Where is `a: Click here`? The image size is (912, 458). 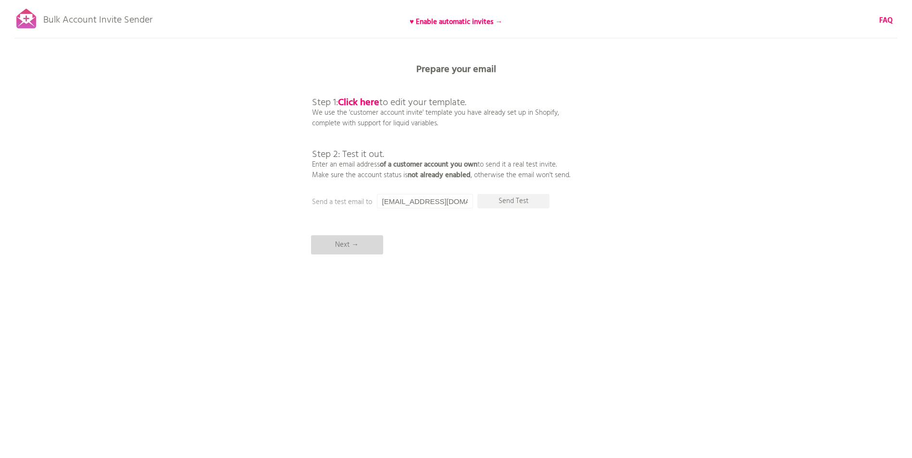
a: Click here is located at coordinates (358, 103).